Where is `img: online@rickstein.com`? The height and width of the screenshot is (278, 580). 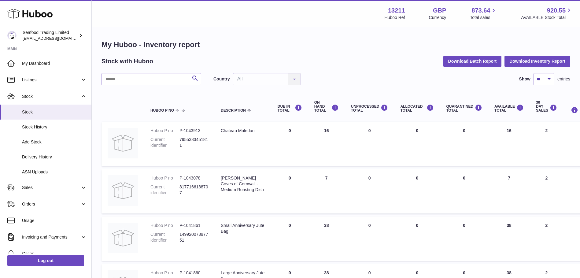 img: online@rickstein.com is located at coordinates (12, 35).